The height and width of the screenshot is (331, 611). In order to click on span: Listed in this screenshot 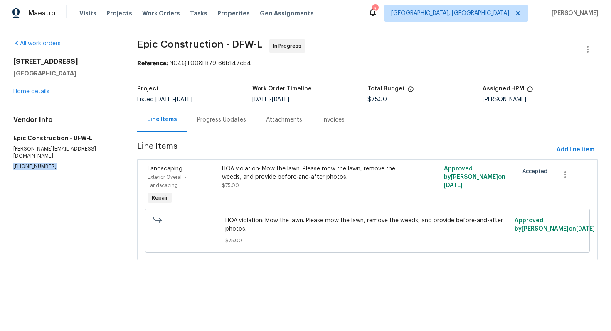, I will do `click(164, 100)`.